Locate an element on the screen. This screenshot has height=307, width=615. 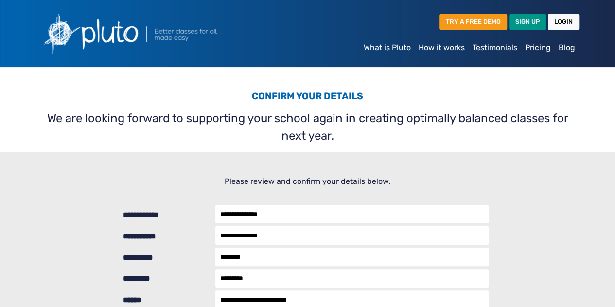
a: SIGN UP is located at coordinates (527, 21).